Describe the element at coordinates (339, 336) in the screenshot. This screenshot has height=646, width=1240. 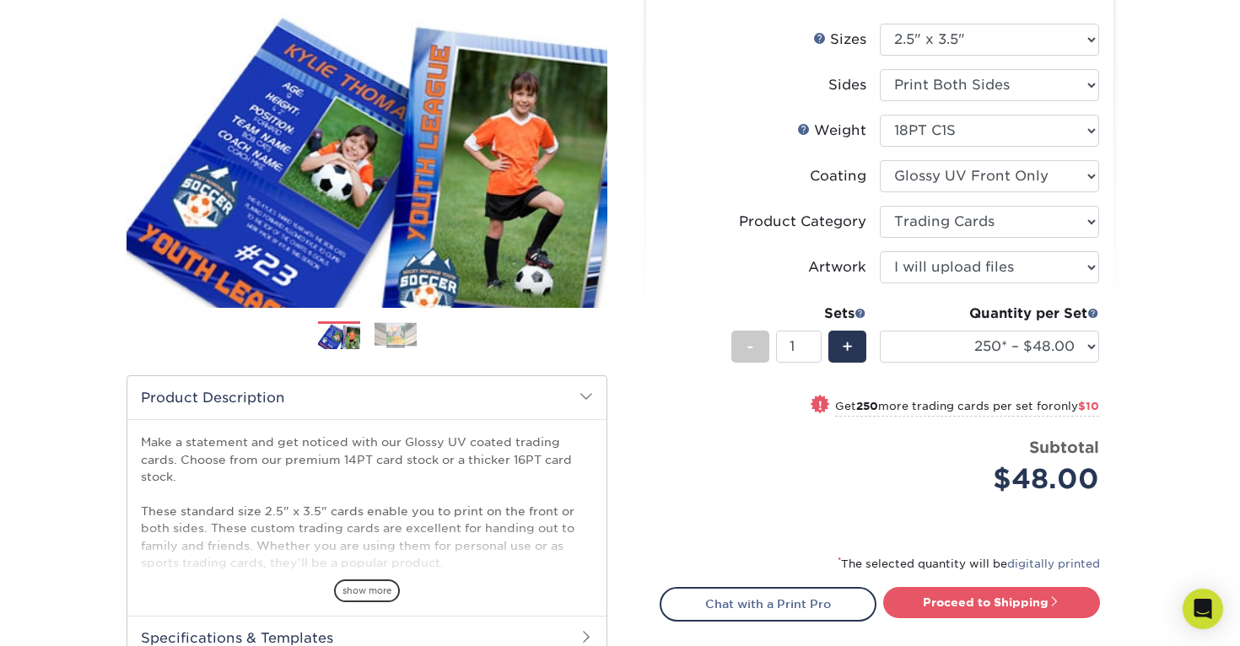
I see `img: Trading Cards 01` at that location.